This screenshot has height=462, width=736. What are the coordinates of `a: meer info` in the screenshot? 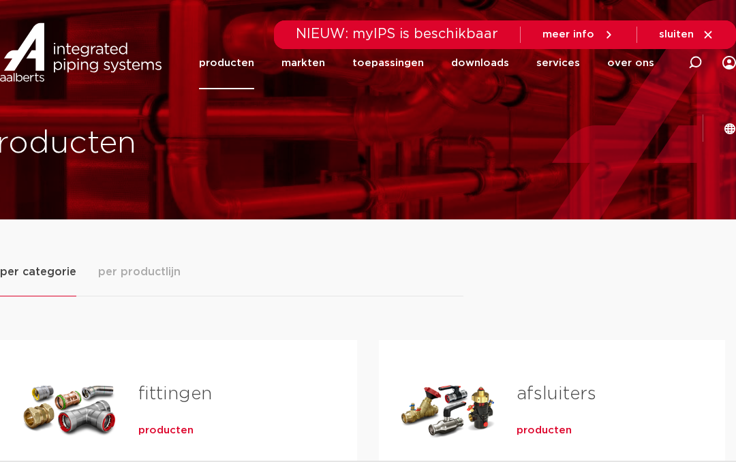 It's located at (579, 35).